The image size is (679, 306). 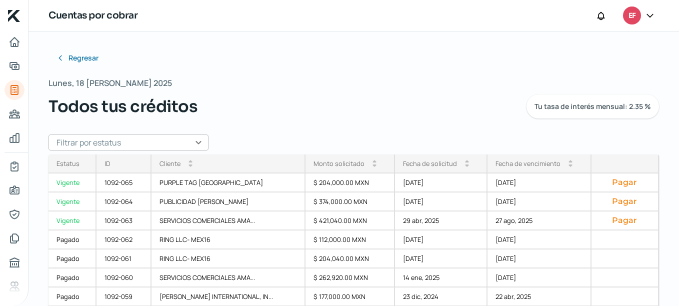 What do you see at coordinates (15, 287) in the screenshot?
I see `a: Referencias` at bounding box center [15, 287].